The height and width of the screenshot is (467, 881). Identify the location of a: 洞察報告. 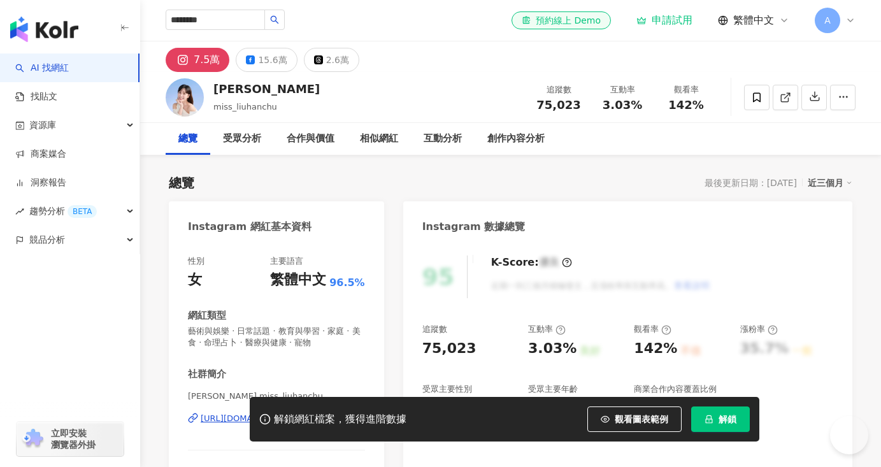
(41, 183).